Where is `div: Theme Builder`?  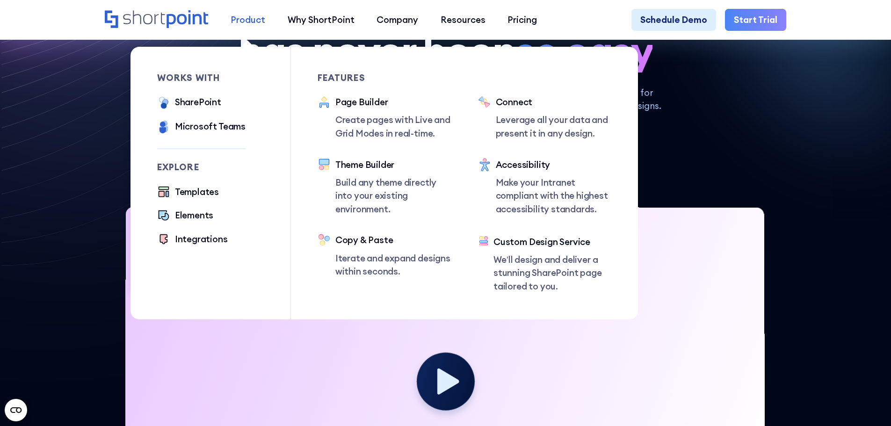
div: Theme Builder is located at coordinates (393, 165).